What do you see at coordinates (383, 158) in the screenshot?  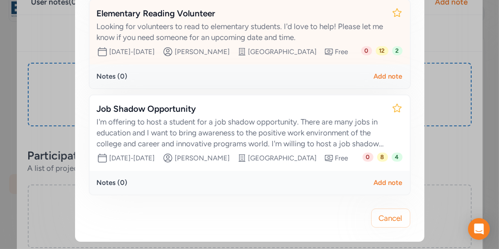 I see `span: 8` at bounding box center [383, 158].